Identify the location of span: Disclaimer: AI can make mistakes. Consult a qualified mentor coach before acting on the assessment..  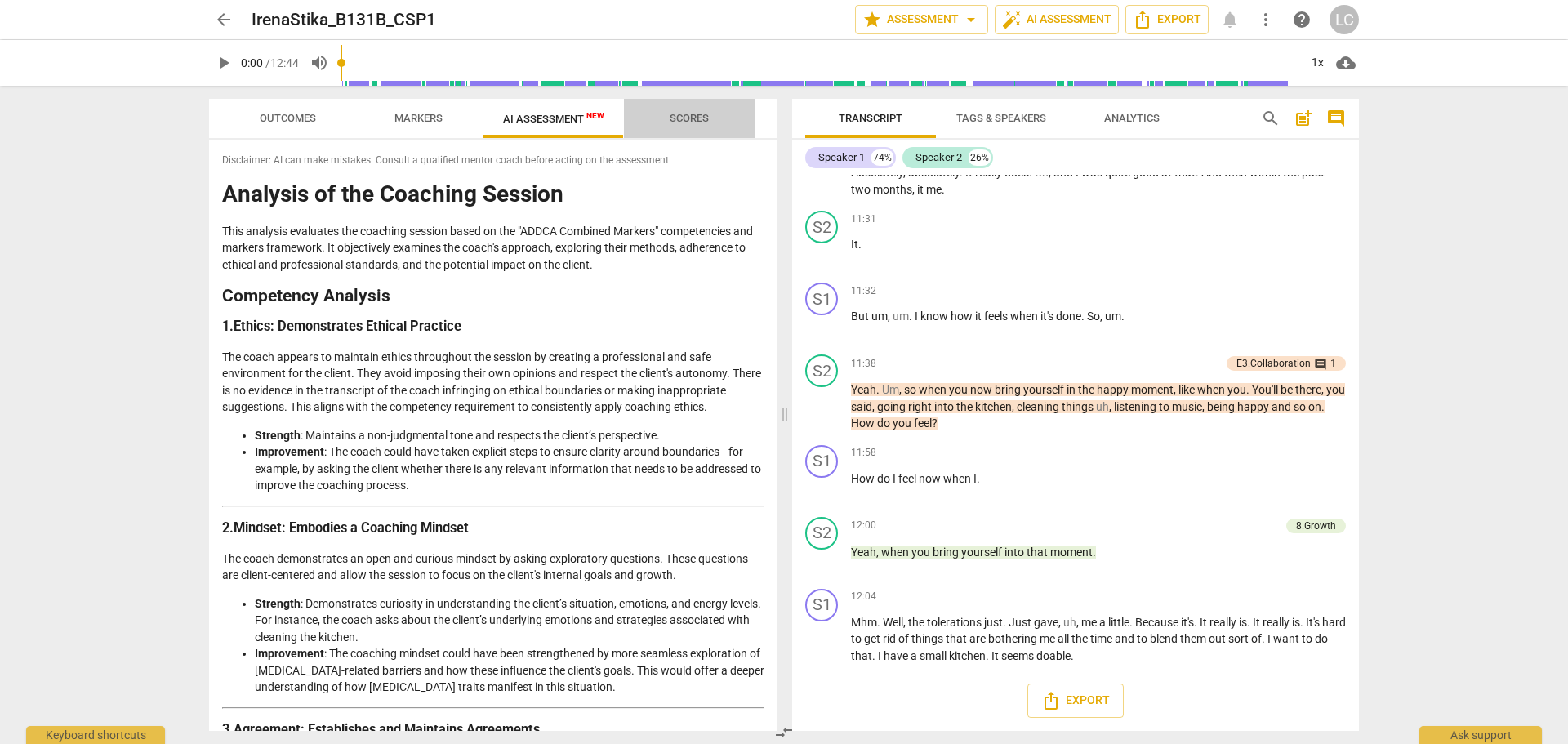
(493, 160).